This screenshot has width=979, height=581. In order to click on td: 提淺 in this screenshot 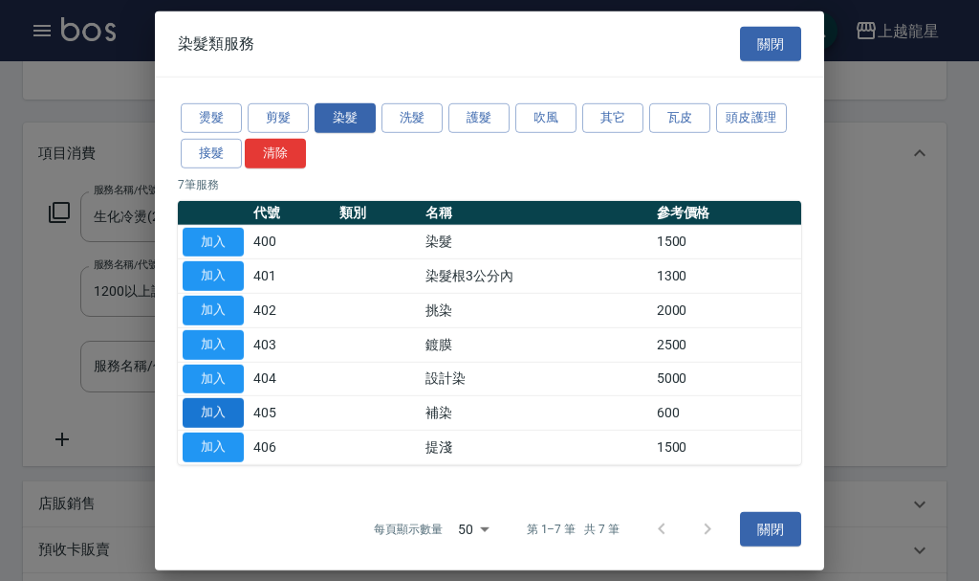, I will do `click(537, 447)`.